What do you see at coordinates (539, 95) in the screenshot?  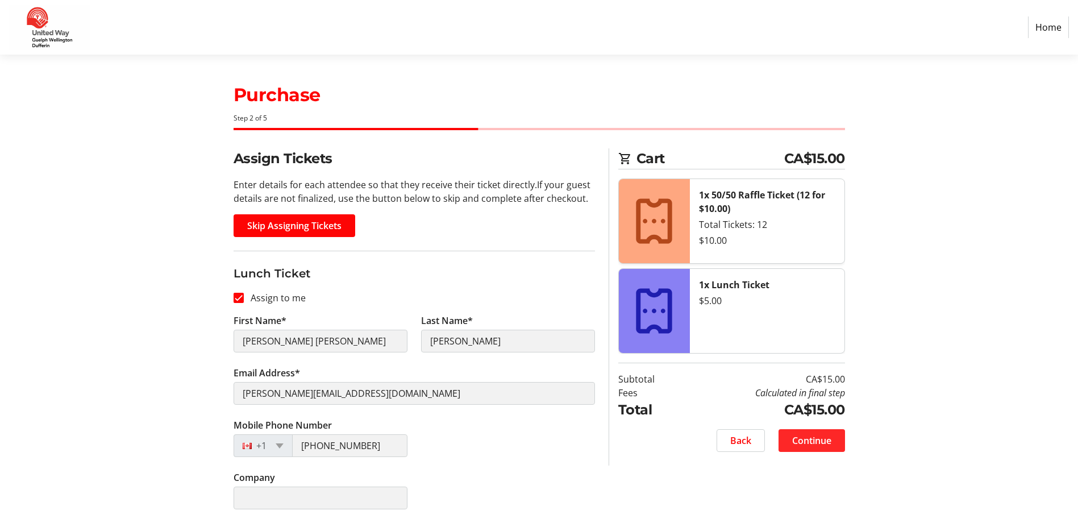 I see `h1: Purchase` at bounding box center [539, 95].